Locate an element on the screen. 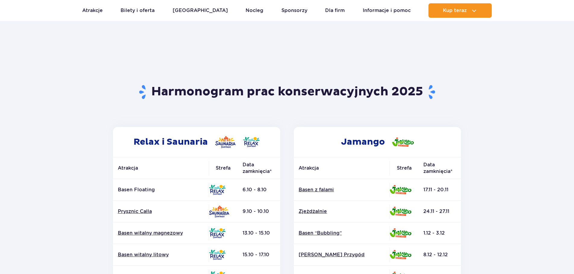 The image size is (574, 274). a: Bilety i oferta is located at coordinates (137, 11).